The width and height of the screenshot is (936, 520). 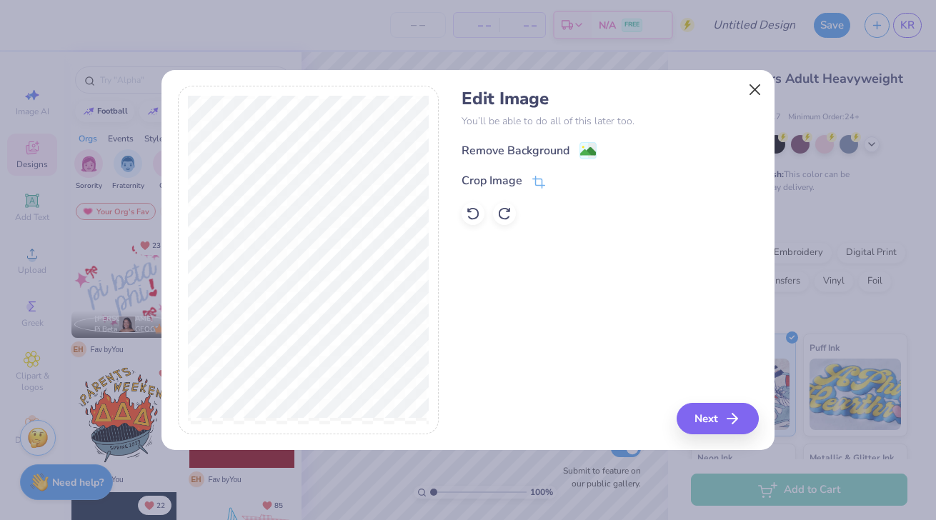 I want to click on button: Next, so click(x=717, y=419).